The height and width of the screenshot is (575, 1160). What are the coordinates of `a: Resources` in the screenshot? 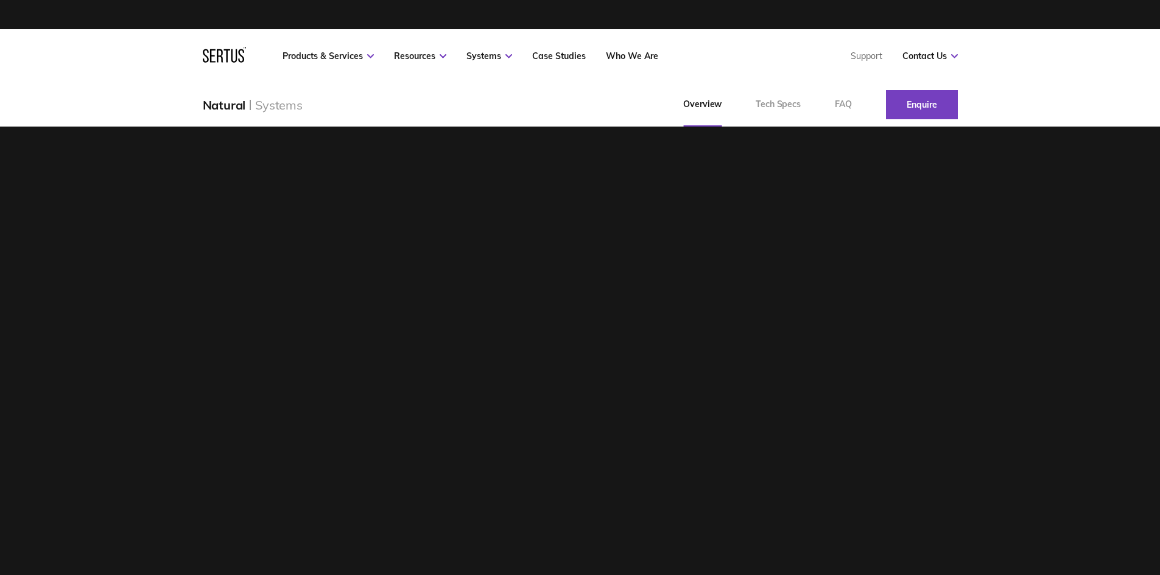 It's located at (420, 56).